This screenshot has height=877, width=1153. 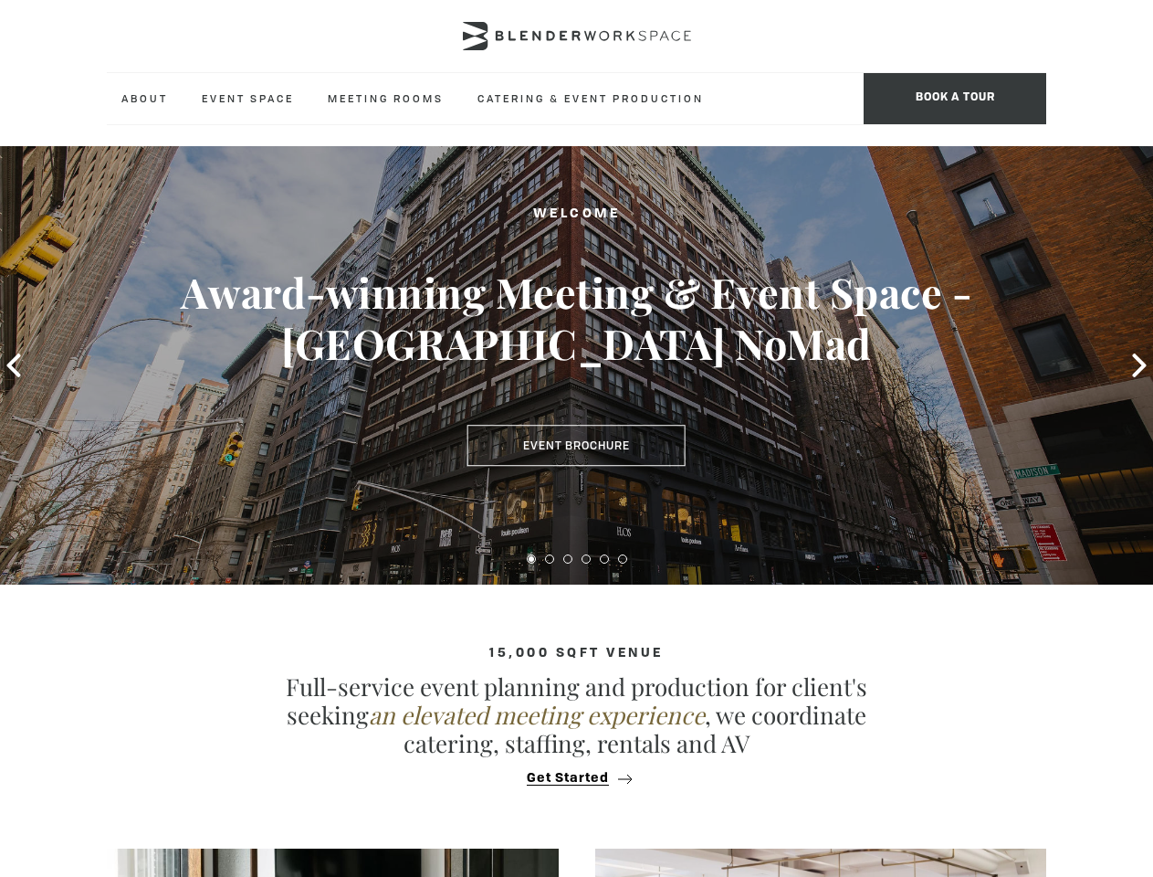 What do you see at coordinates (955, 99) in the screenshot?
I see `span: Book a tour` at bounding box center [955, 99].